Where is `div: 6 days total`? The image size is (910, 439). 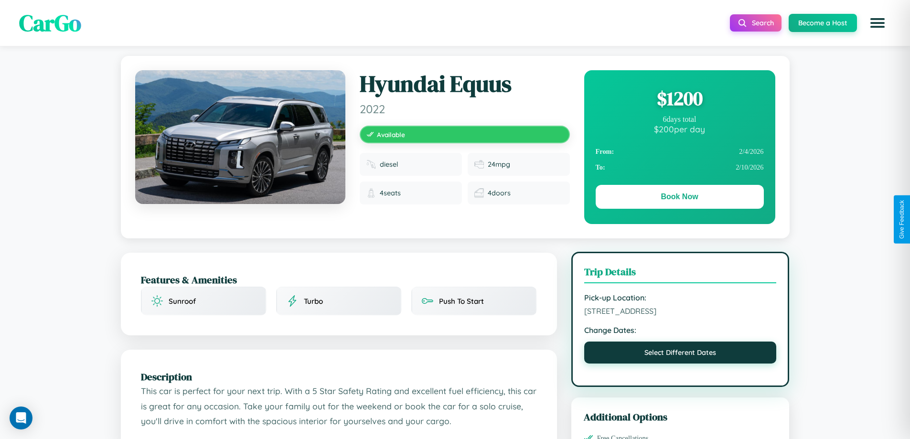
div: 6 days total is located at coordinates (680, 119).